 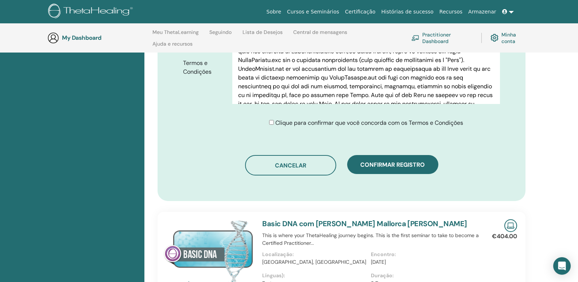 What do you see at coordinates (175, 35) in the screenshot?
I see `a: Meu ThetaLearning` at bounding box center [175, 35].